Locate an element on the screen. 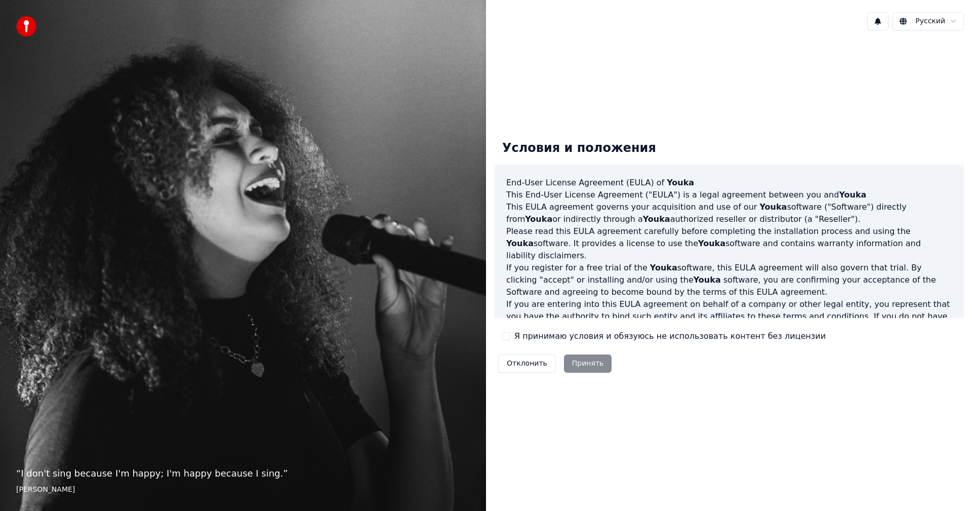 The height and width of the screenshot is (511, 972). h3: End-User License Agreement (EULA) of is located at coordinates (729, 183).